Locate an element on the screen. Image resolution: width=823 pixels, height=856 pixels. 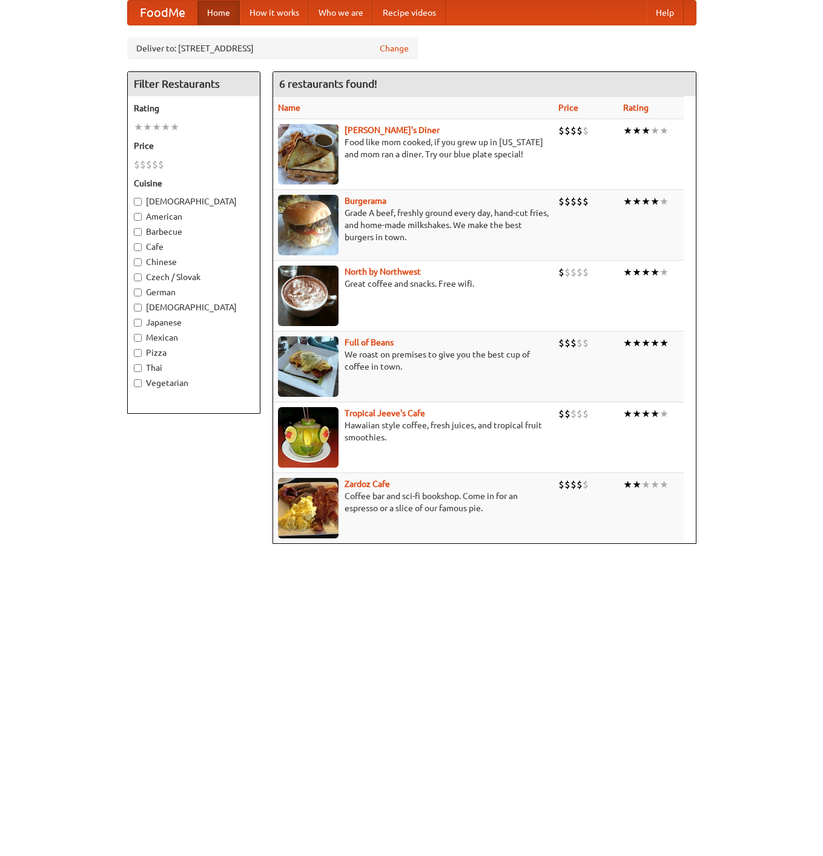
label: Japanese is located at coordinates (194, 323).